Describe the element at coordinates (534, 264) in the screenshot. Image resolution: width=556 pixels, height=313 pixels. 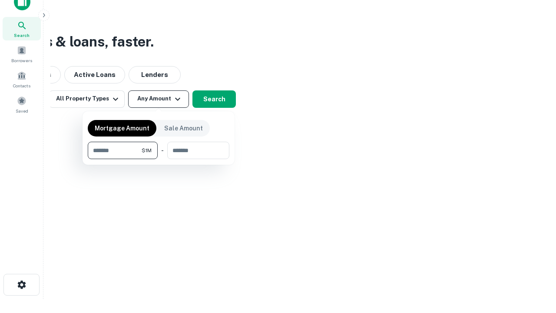
I see `div: Chat Widget` at that location.